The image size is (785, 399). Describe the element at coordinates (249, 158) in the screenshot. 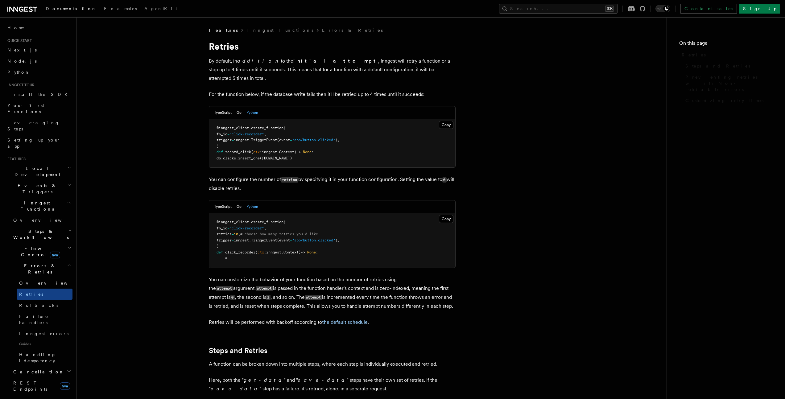

I see `span: insert_one` at that location.